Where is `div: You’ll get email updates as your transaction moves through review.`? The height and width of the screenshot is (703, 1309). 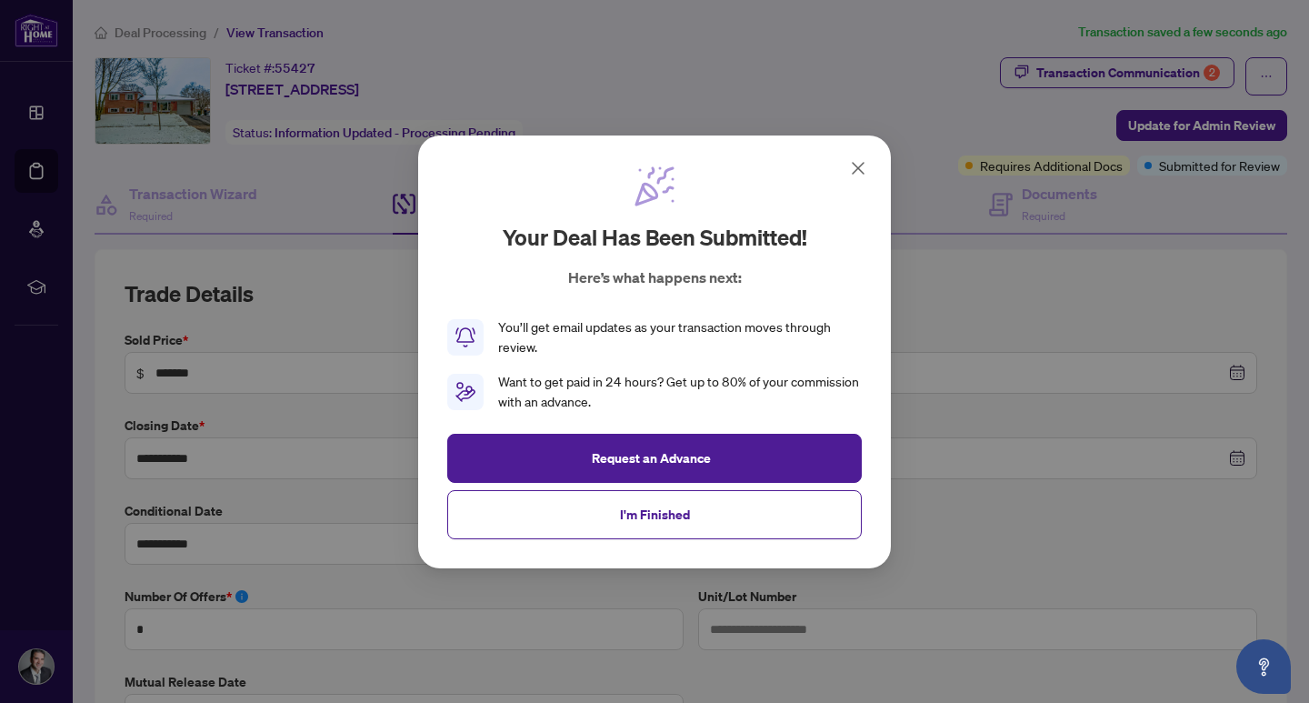 div: You’ll get email updates as your transaction moves through review. is located at coordinates (680, 337).